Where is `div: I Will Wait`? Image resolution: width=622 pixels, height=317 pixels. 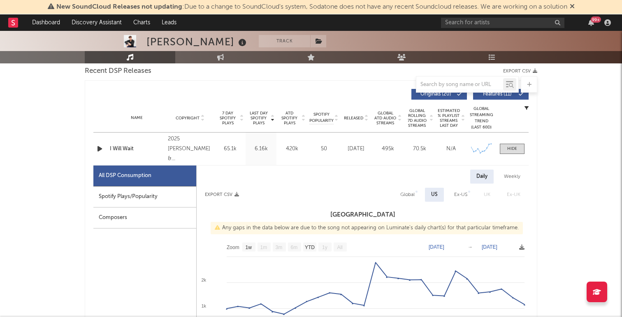 div: I Will Wait is located at coordinates (137, 149).